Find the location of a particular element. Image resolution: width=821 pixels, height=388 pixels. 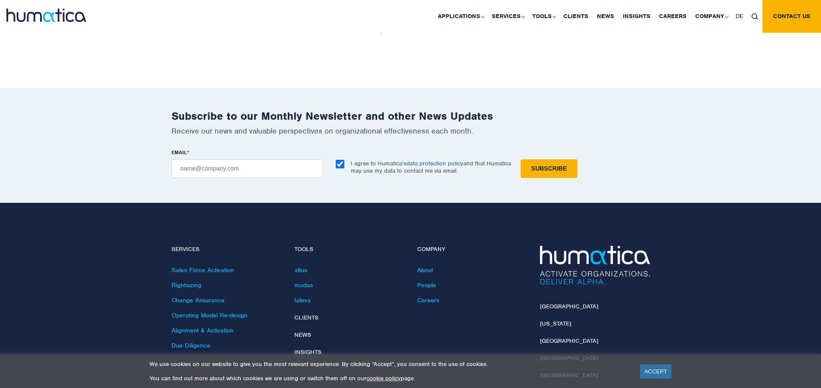

img: search_icon is located at coordinates (755, 16).